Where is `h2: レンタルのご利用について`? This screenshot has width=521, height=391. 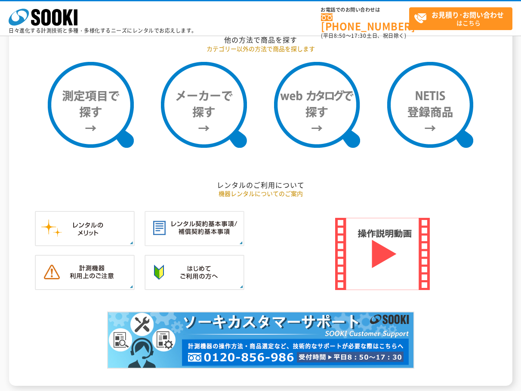
h2: レンタルのご利用について is located at coordinates (261, 185).